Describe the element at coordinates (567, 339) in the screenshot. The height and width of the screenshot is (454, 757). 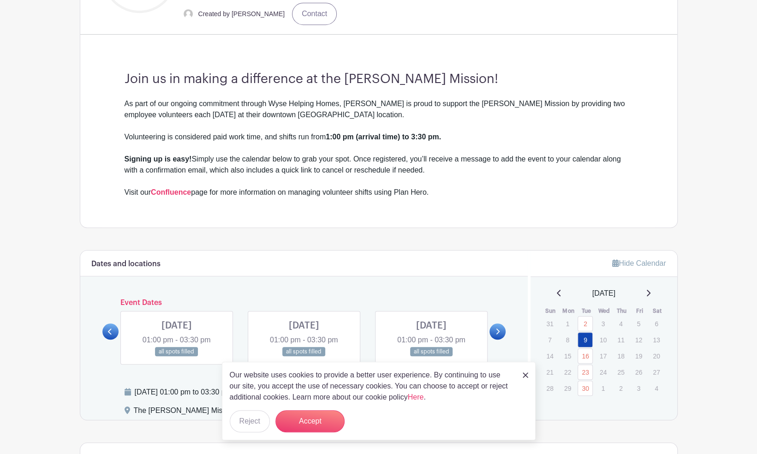
I see `p: 8` at that location.